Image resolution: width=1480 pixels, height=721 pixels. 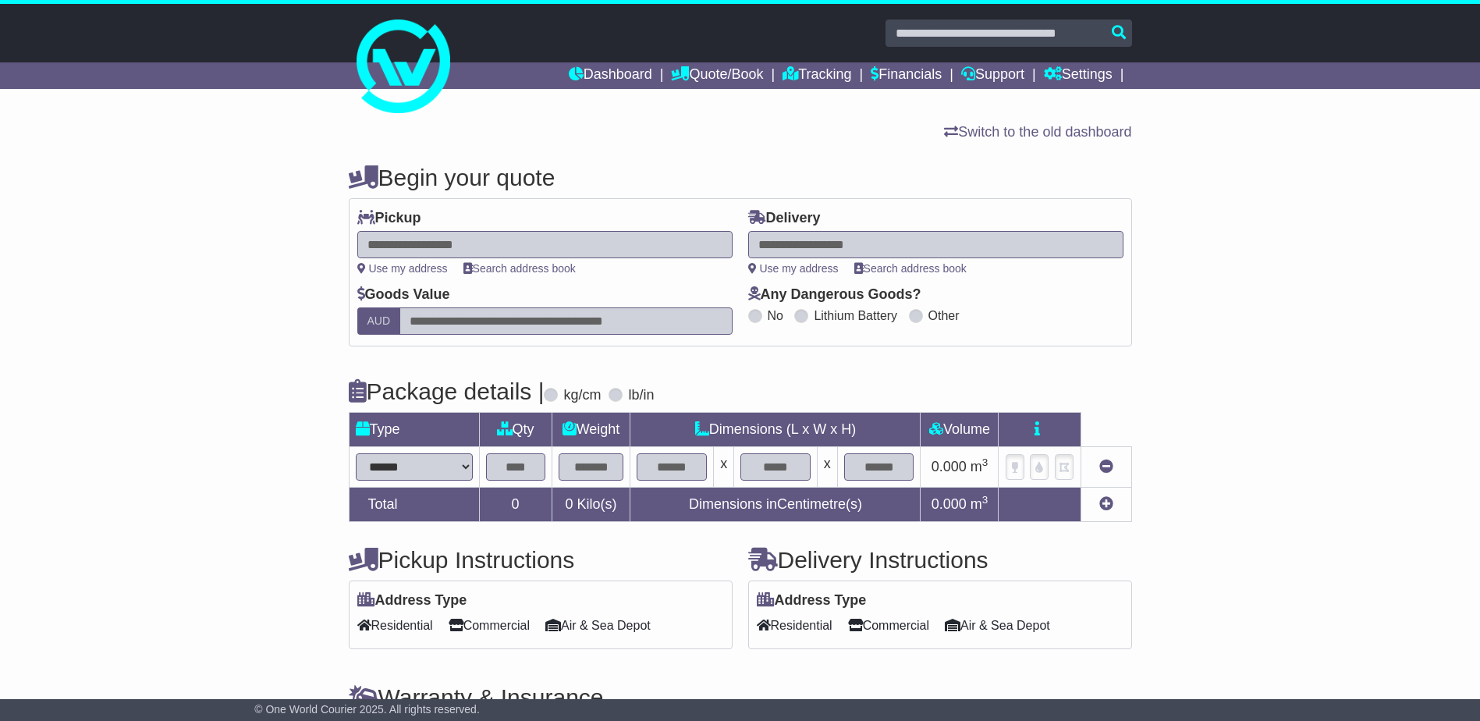 What do you see at coordinates (775, 430) in the screenshot?
I see `td: Dimensions (L x W x H)` at bounding box center [775, 430].